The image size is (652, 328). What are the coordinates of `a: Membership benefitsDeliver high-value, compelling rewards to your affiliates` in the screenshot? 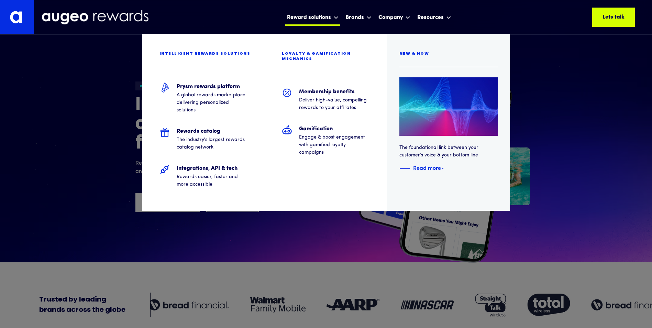 It's located at (326, 100).